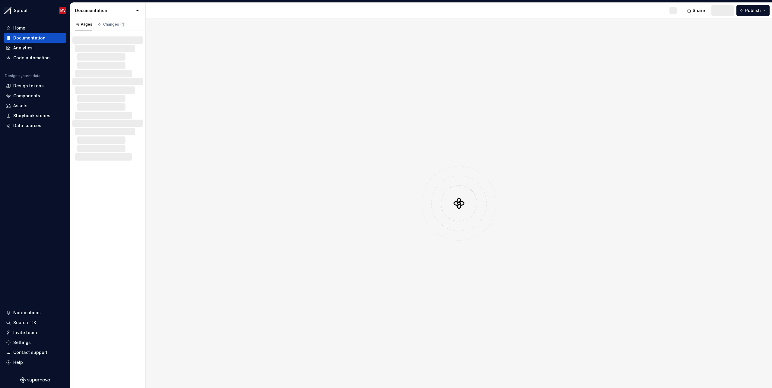 This screenshot has width=772, height=388. Describe the element at coordinates (30, 353) in the screenshot. I see `div: Contact support` at that location.